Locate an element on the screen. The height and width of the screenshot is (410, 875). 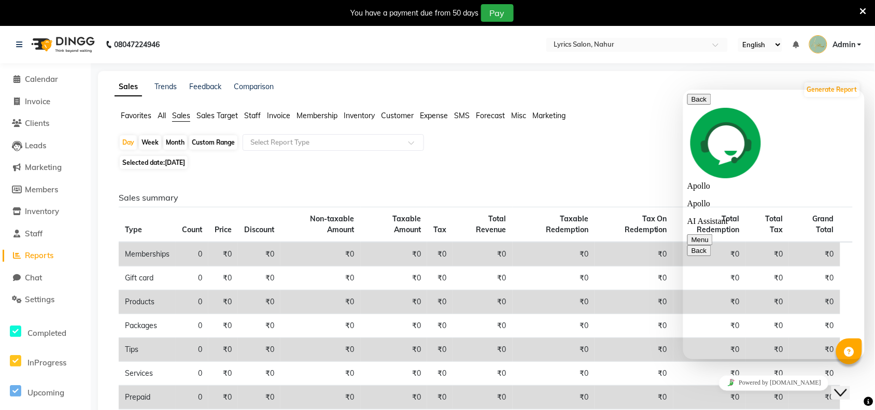
div: Month is located at coordinates (175, 143).